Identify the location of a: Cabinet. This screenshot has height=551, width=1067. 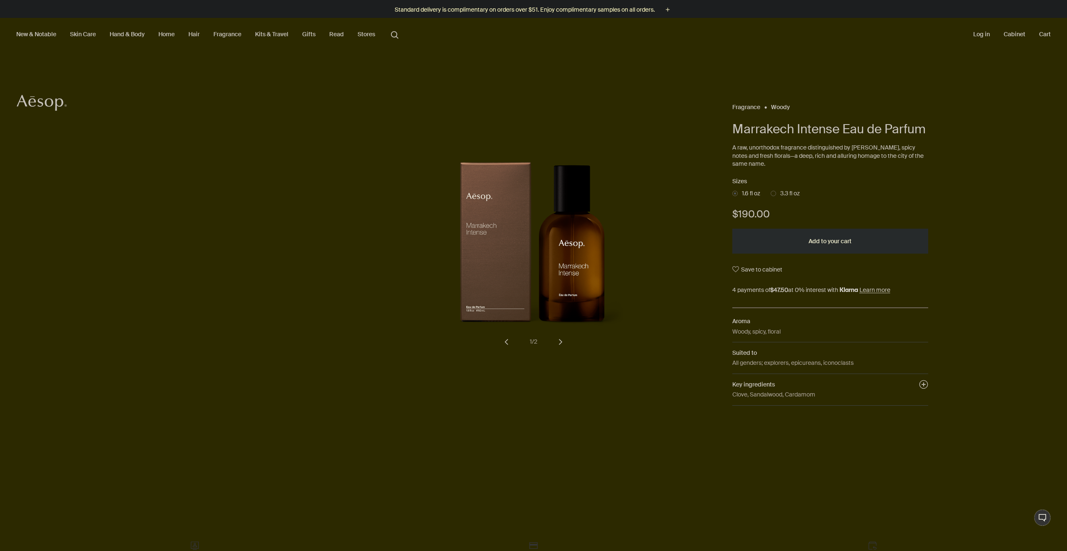
(1014, 34).